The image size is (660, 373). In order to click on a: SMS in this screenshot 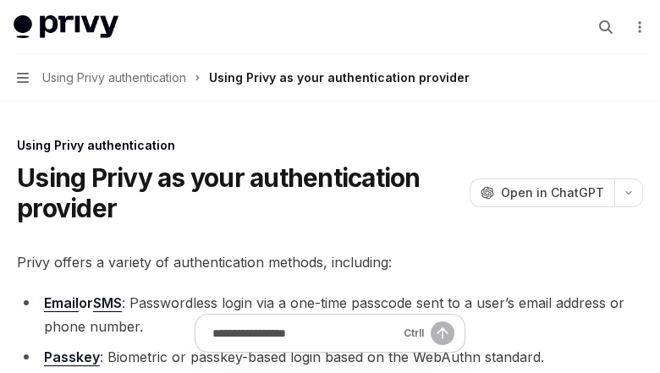, I will do `click(107, 303)`.